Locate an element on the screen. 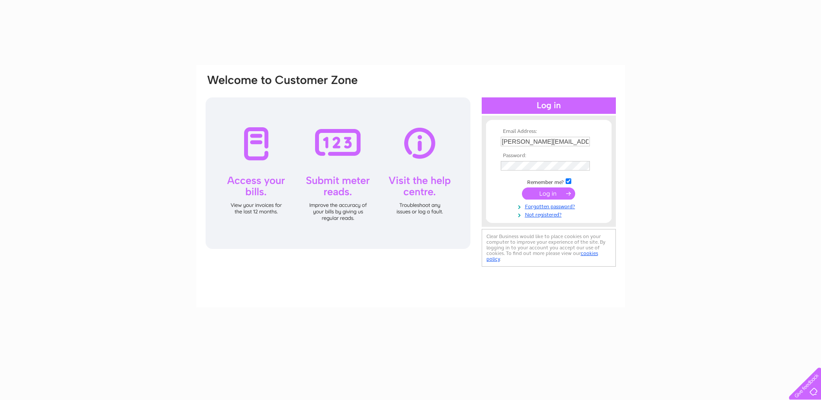  th: Email Address: is located at coordinates (549, 132).